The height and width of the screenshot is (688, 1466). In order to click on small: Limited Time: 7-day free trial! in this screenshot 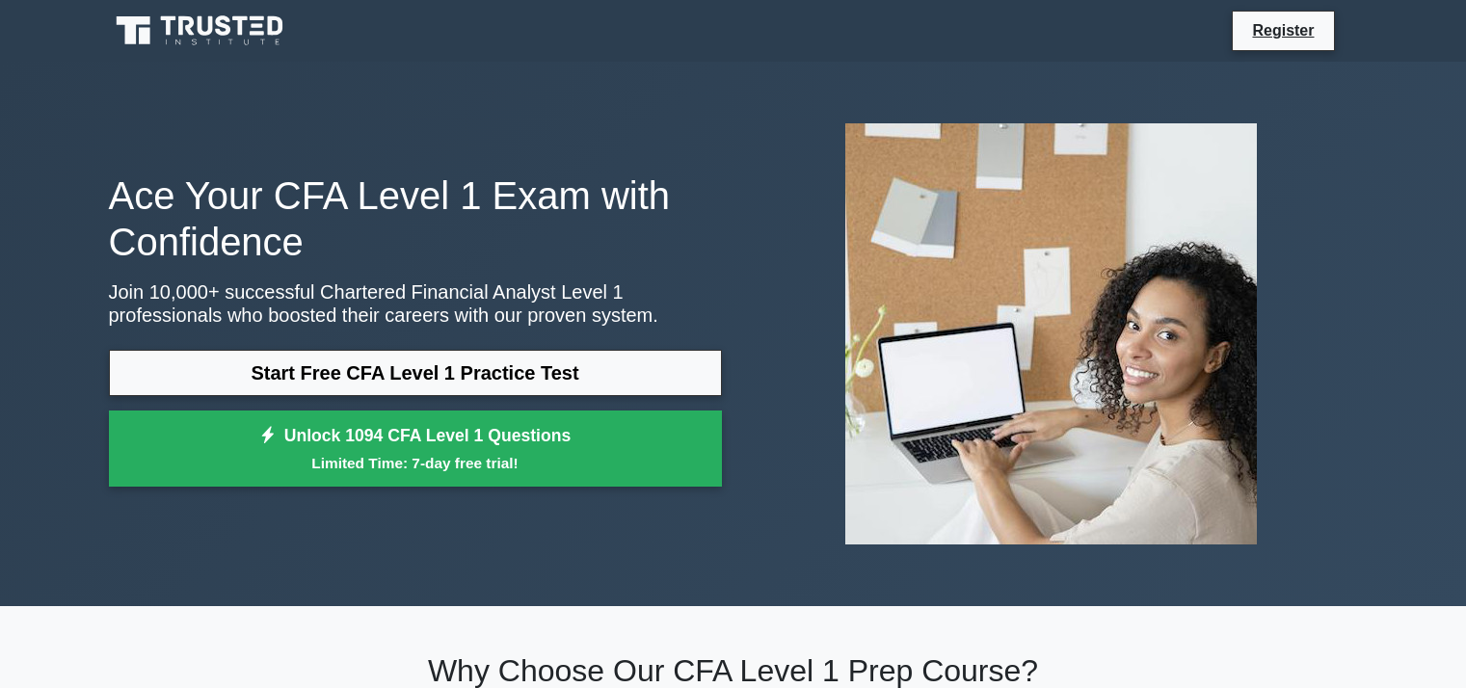, I will do `click(415, 463)`.